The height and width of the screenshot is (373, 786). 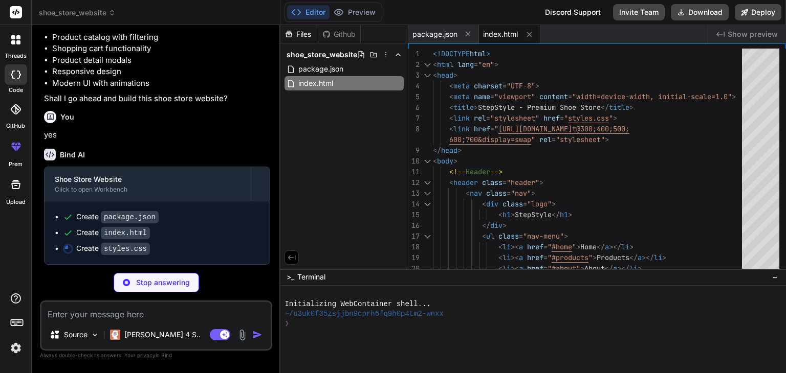 I want to click on code: package.json, so click(x=129, y=217).